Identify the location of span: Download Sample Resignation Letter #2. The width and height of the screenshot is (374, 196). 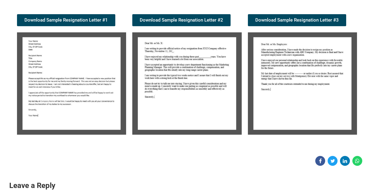
(181, 20).